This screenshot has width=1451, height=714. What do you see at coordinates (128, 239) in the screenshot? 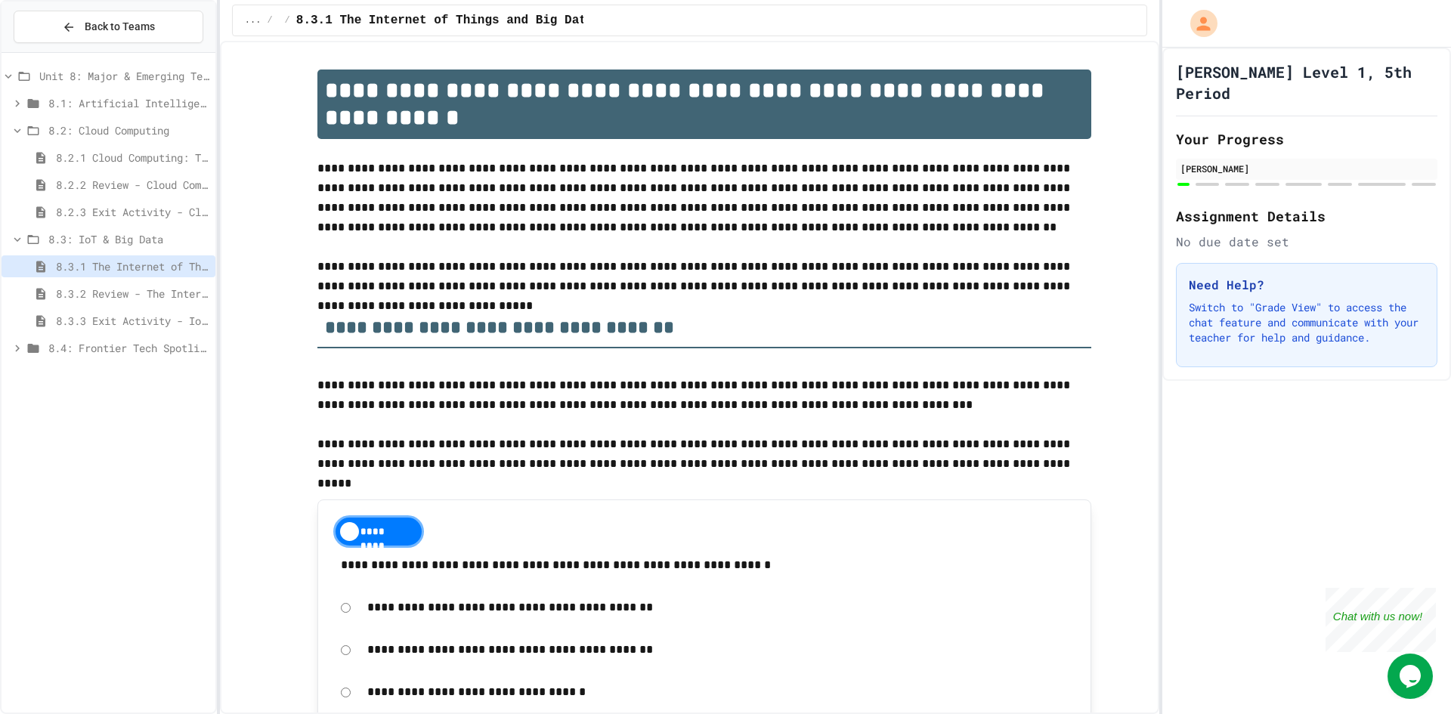
I see `span: 8.3: IoT & Big Data` at bounding box center [128, 239].